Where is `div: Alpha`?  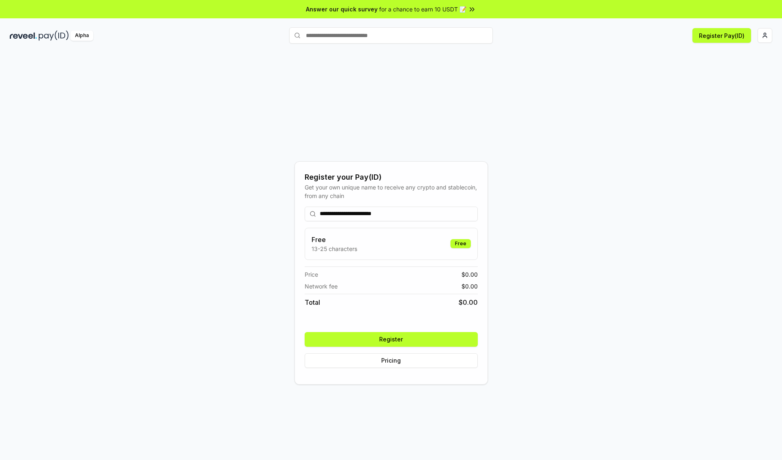
div: Alpha is located at coordinates (82, 35).